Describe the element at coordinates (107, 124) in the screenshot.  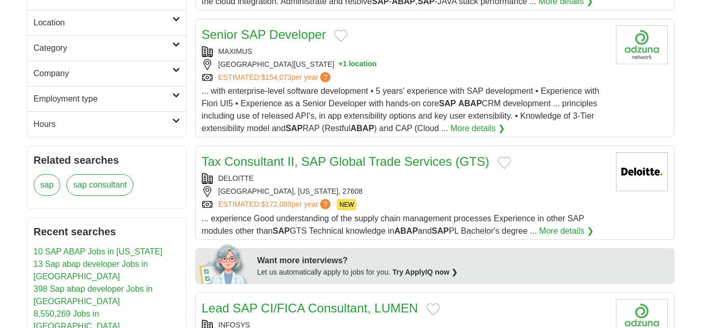
I see `a: Hours` at that location.